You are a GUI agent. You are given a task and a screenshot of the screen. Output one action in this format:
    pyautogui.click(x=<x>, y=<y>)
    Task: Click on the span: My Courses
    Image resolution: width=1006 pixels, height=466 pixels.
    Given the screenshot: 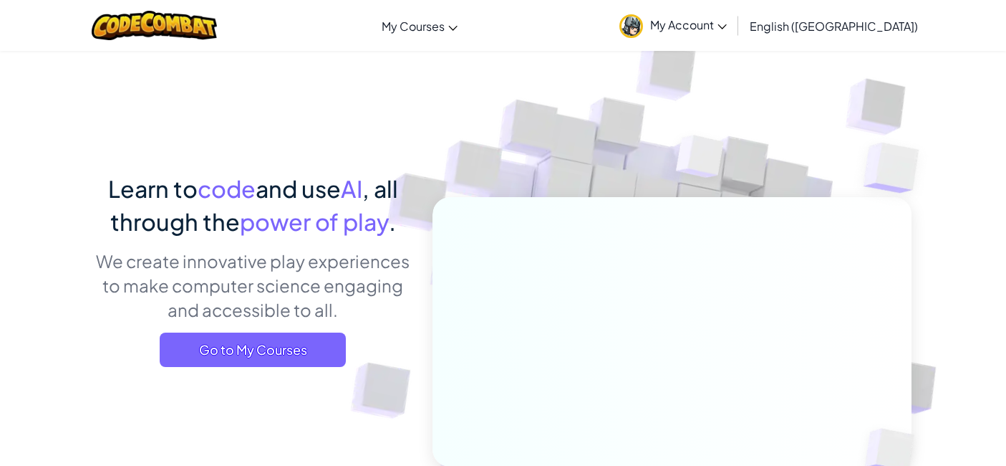 What is the action you would take?
    pyautogui.click(x=413, y=26)
    